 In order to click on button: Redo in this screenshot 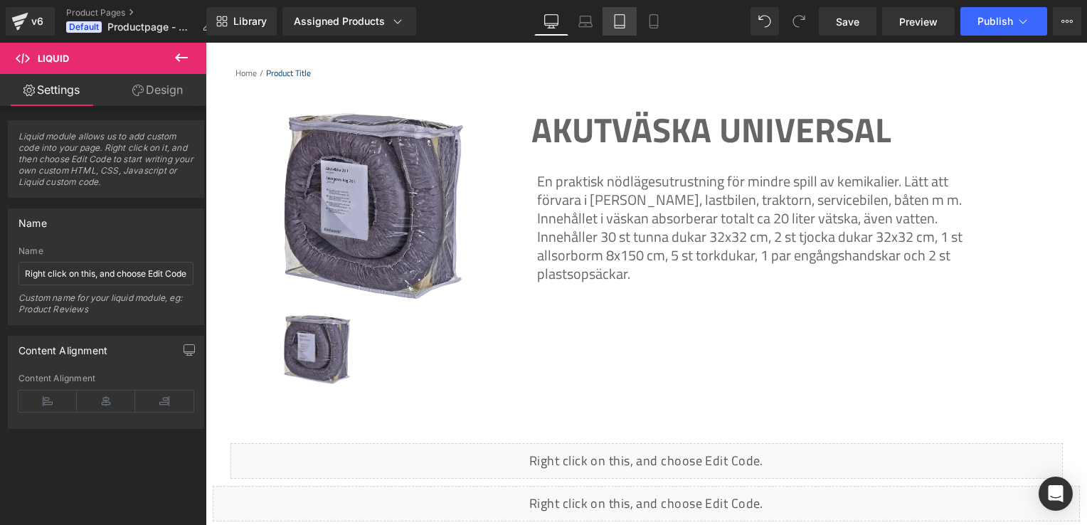, I will do `click(799, 21)`.